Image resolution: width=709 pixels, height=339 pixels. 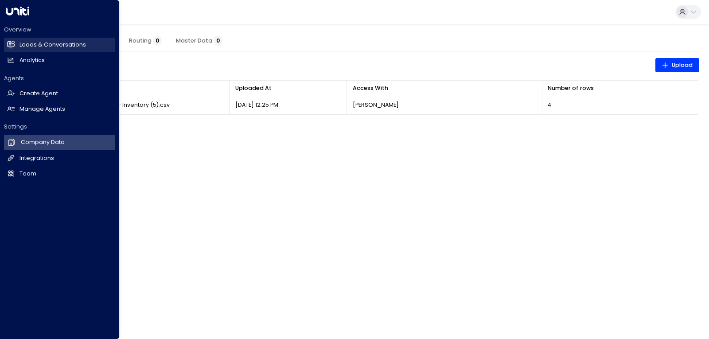 I want to click on a: Team, so click(x=59, y=174).